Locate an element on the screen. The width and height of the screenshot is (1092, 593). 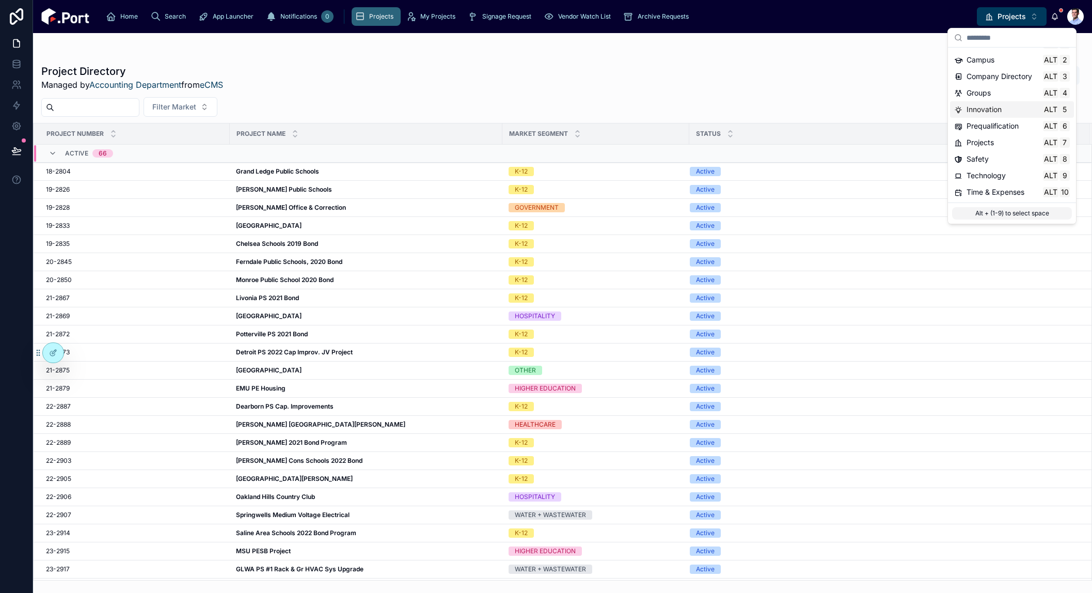
span: 22-2887 is located at coordinates (58, 406).